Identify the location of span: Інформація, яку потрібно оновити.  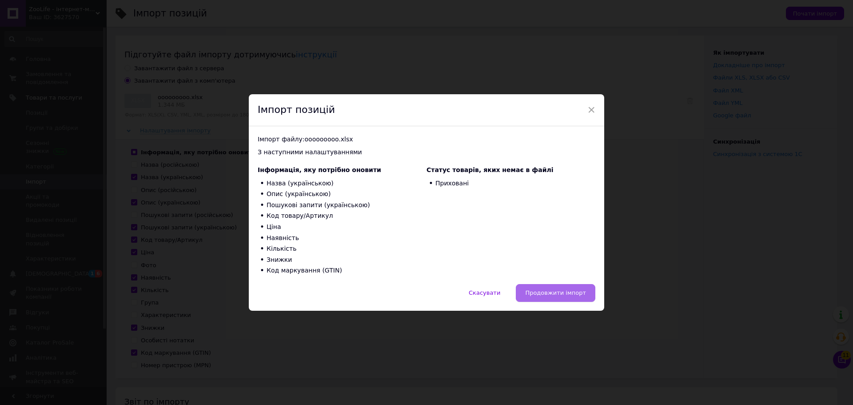
(319, 170).